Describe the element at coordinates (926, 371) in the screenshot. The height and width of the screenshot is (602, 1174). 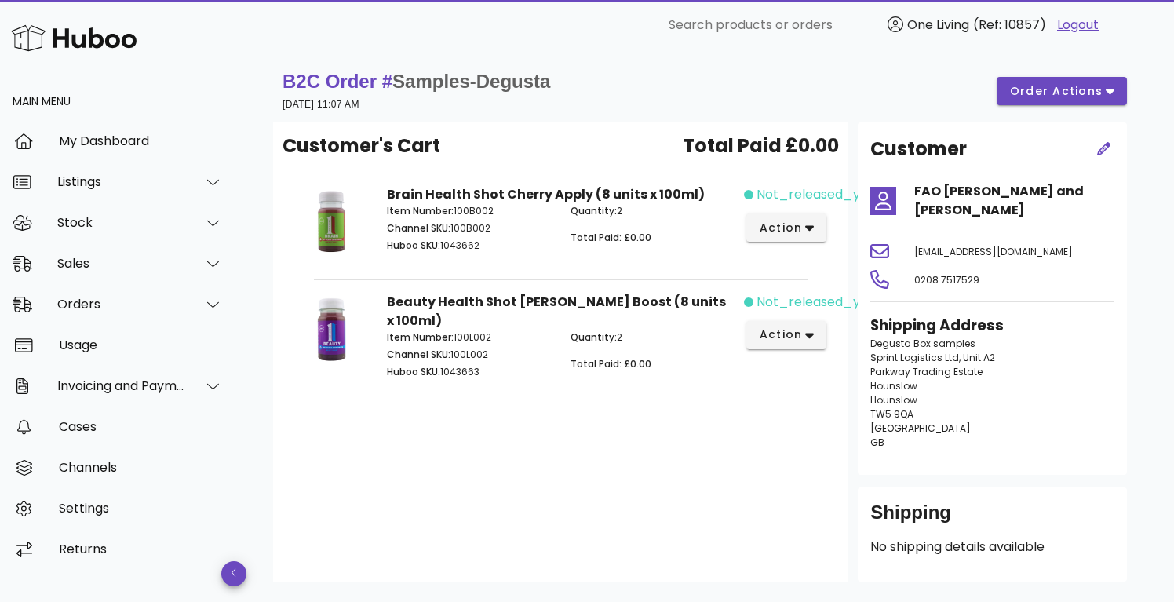
I see `span: Parkway Trading Estate` at that location.